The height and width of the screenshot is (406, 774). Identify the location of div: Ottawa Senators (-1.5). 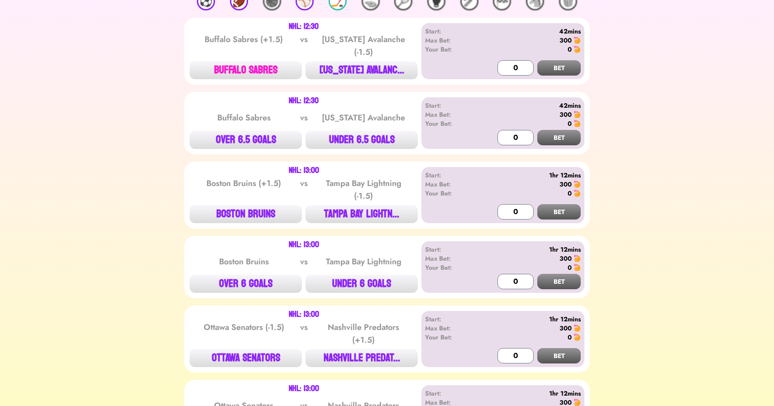
(244, 334).